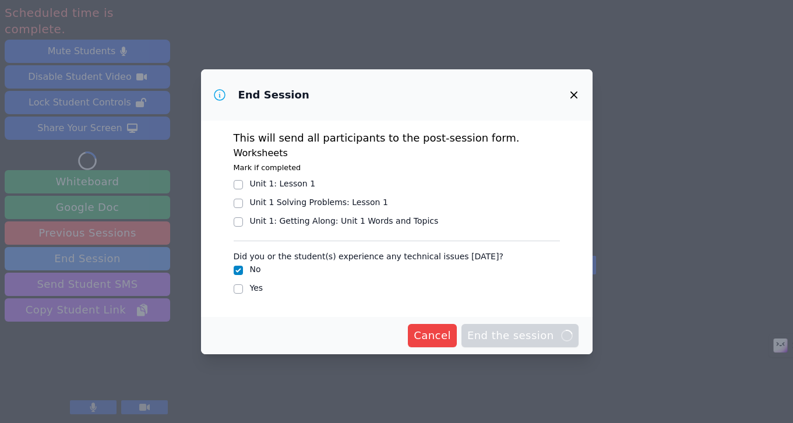  I want to click on div: Unit 1: Getting Along : Unit 1 Words and Topics, so click(344, 221).